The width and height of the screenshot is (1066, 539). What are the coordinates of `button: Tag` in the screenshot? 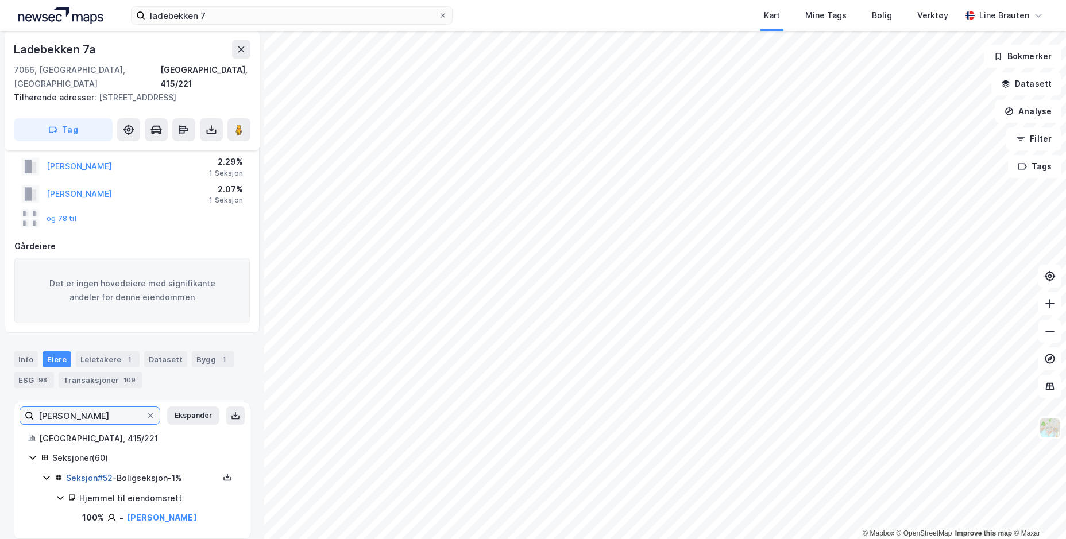 It's located at (63, 130).